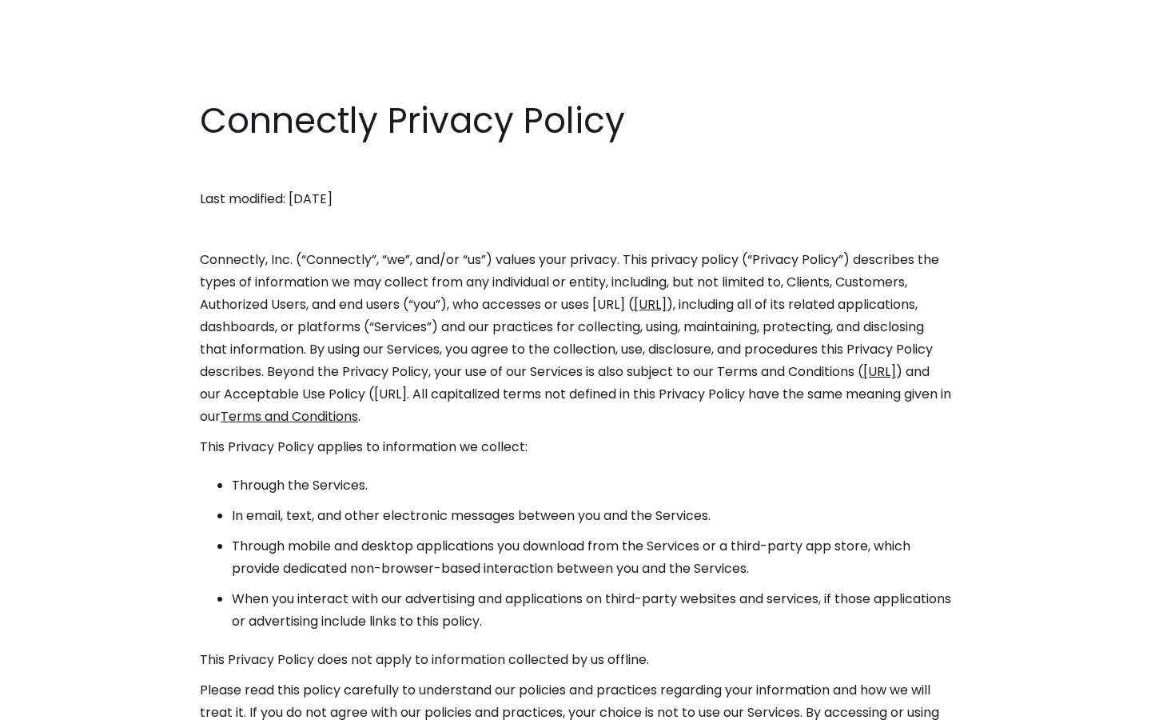 The height and width of the screenshot is (720, 1151). What do you see at coordinates (592, 516) in the screenshot?
I see `li: In email, text, and other electronic messages between you and the Services.` at bounding box center [592, 516].